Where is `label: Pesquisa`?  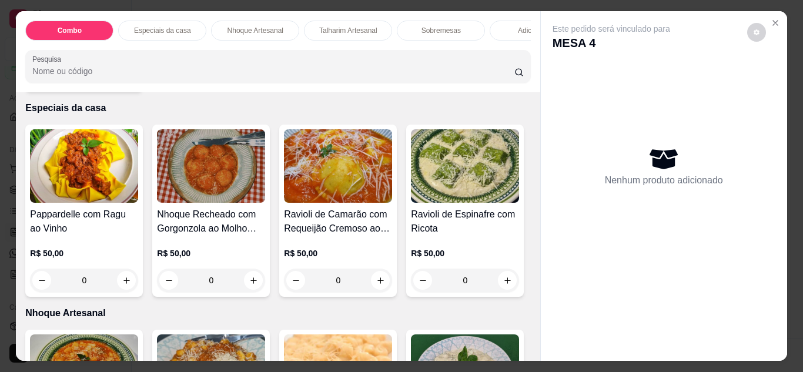 label: Pesquisa is located at coordinates (49, 59).